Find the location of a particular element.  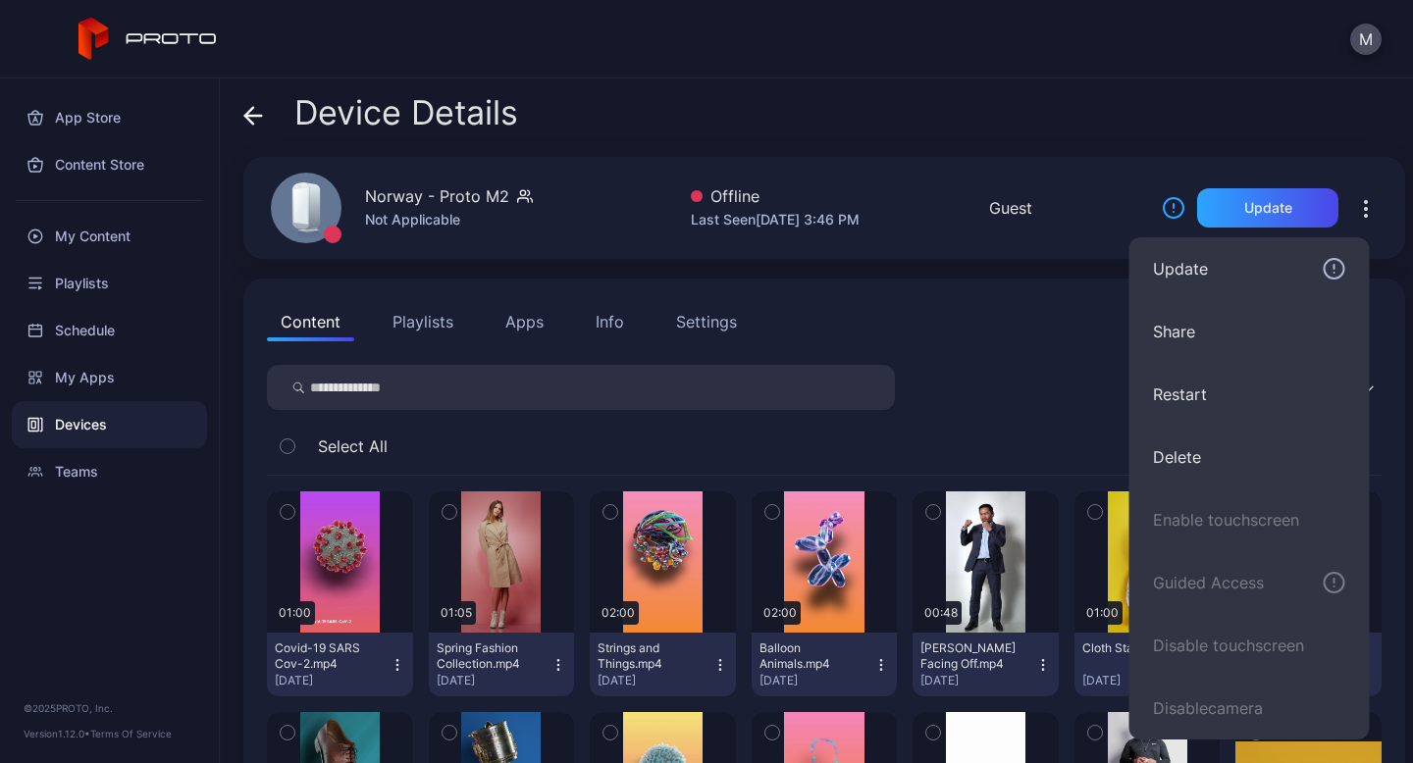

button: Disablecamera is located at coordinates (1249, 708).